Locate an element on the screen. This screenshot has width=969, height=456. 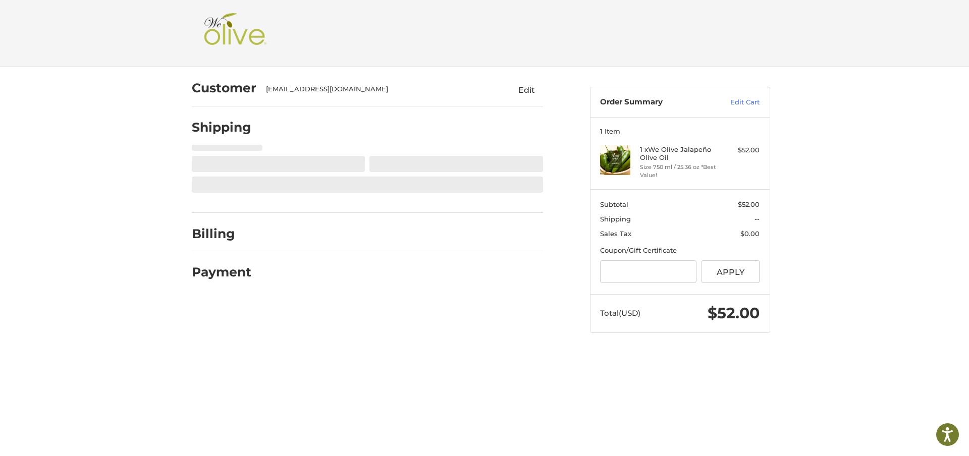
span: $0.00 is located at coordinates (750, 234).